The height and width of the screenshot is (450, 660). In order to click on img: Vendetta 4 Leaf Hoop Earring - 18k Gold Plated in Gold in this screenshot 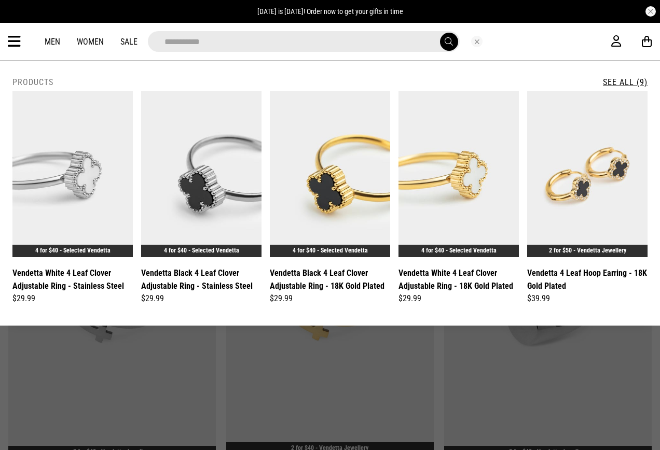, I will do `click(587, 174)`.